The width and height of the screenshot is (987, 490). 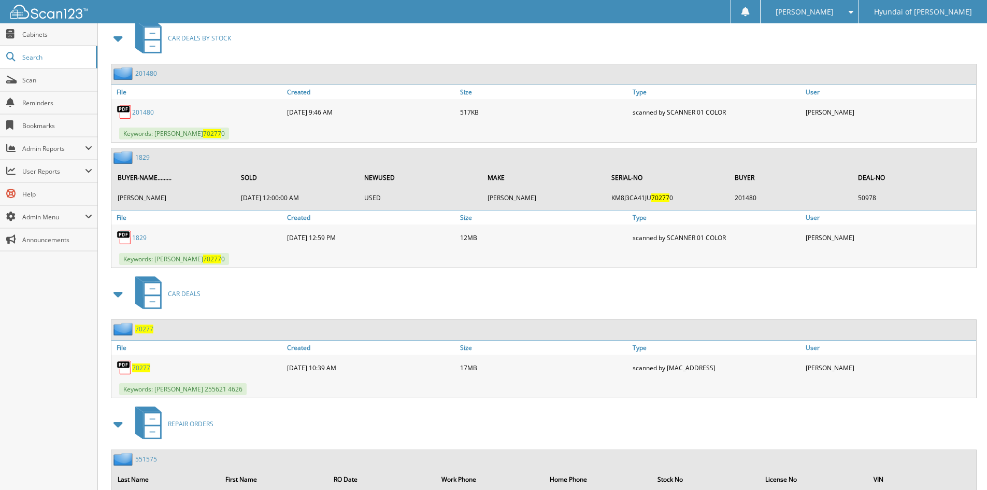 I want to click on img: scan123-logo-white.svg, so click(x=49, y=11).